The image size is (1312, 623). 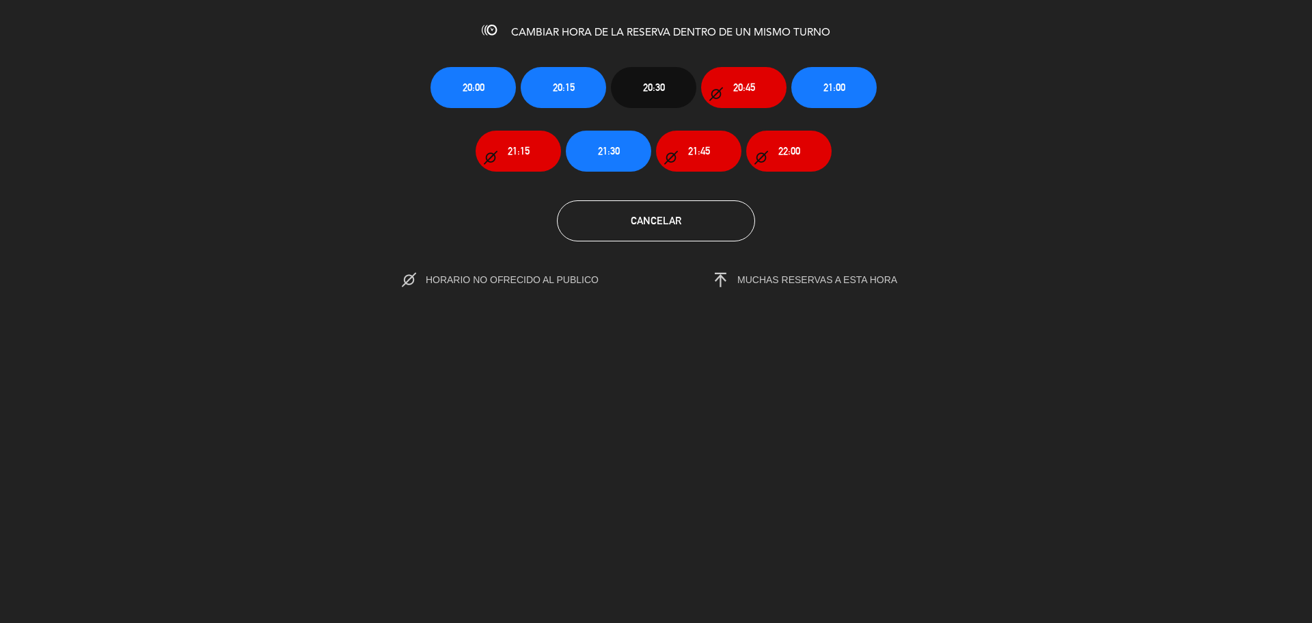 I want to click on span: 21:45, so click(x=699, y=150).